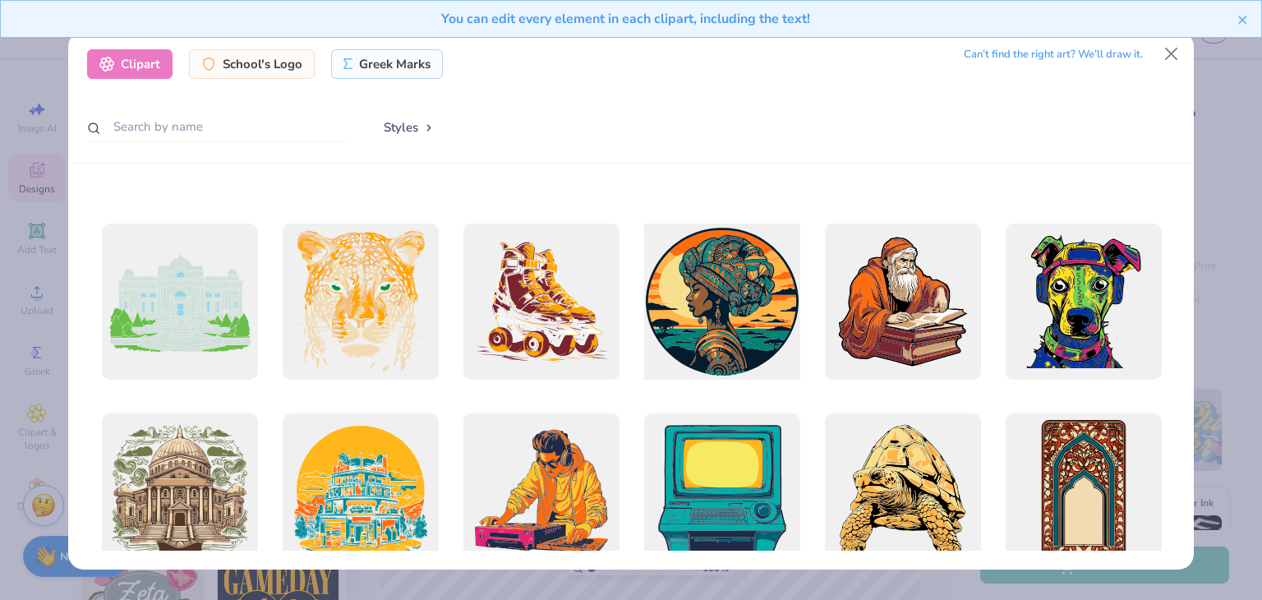  What do you see at coordinates (1053, 54) in the screenshot?
I see `div: Can’t find the right art? We’ll draw it.` at bounding box center [1053, 54].